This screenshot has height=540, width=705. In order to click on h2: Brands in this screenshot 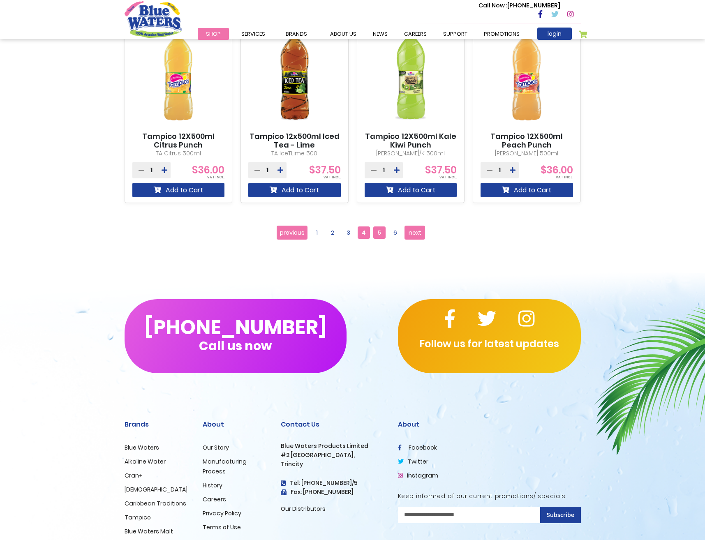, I will do `click(157, 424)`.